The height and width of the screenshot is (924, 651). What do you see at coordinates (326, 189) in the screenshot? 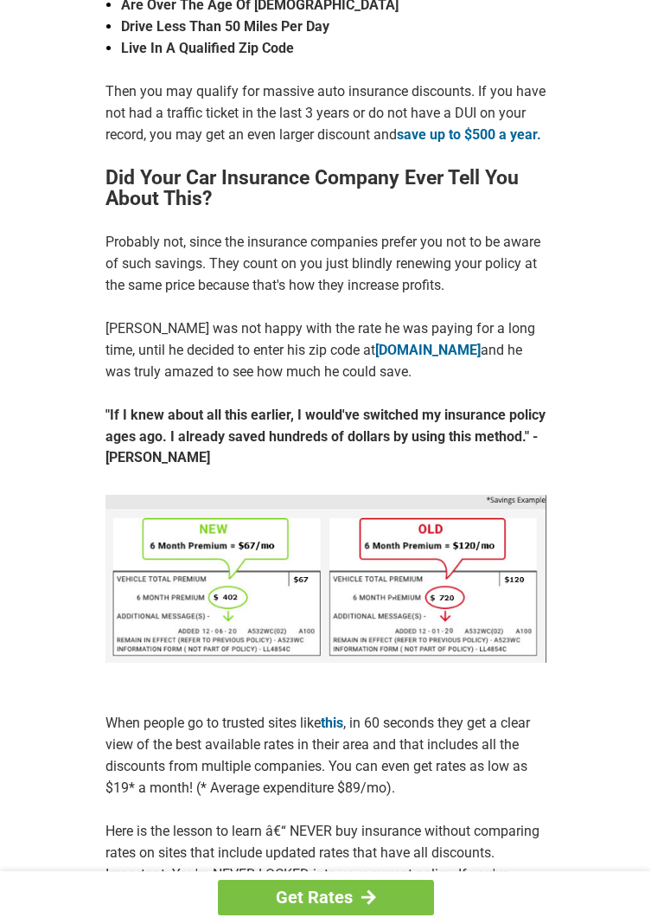
I see `h2: Did Your Car Insurance Company Ever Tell You About This?` at bounding box center [326, 189].